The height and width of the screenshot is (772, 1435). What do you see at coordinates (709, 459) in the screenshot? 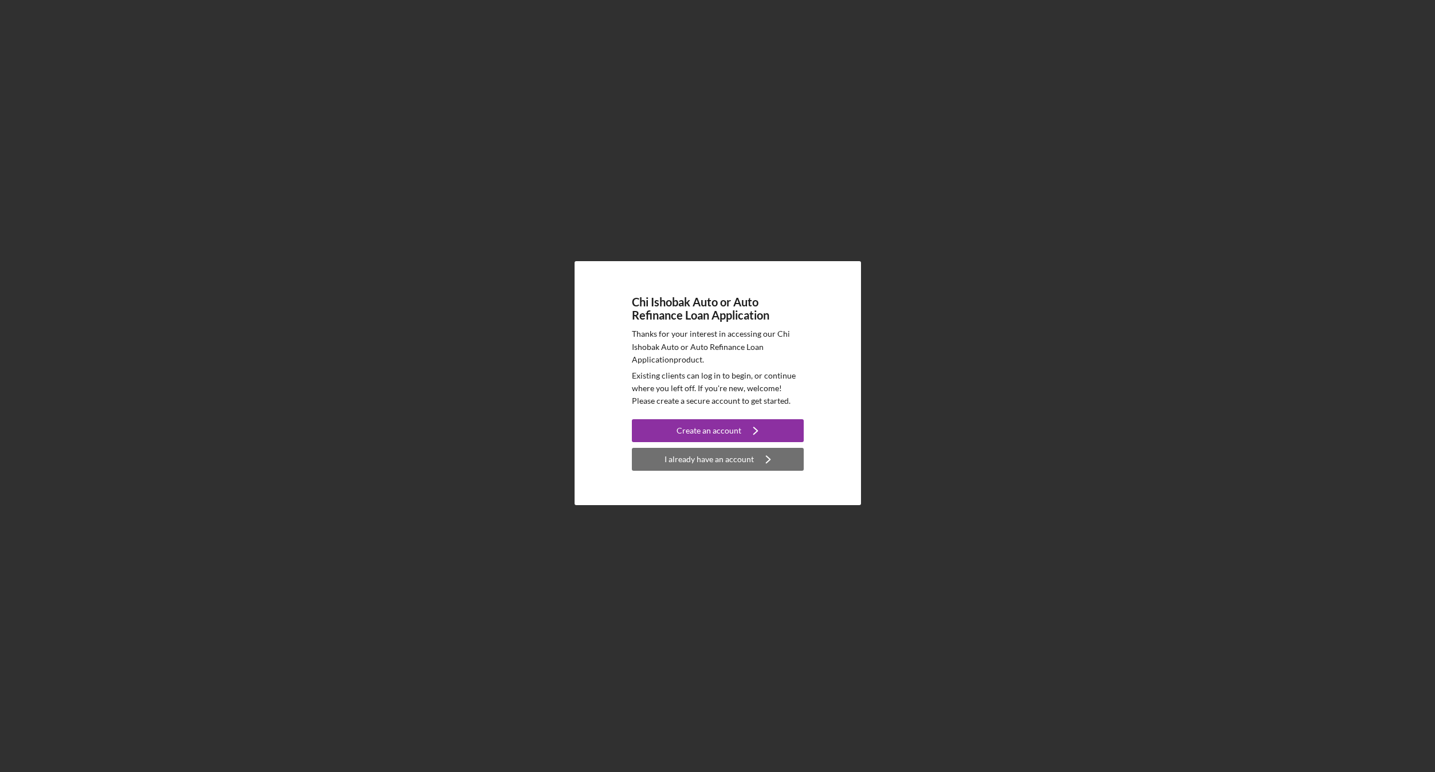
I see `div: I already have an account` at bounding box center [709, 459].